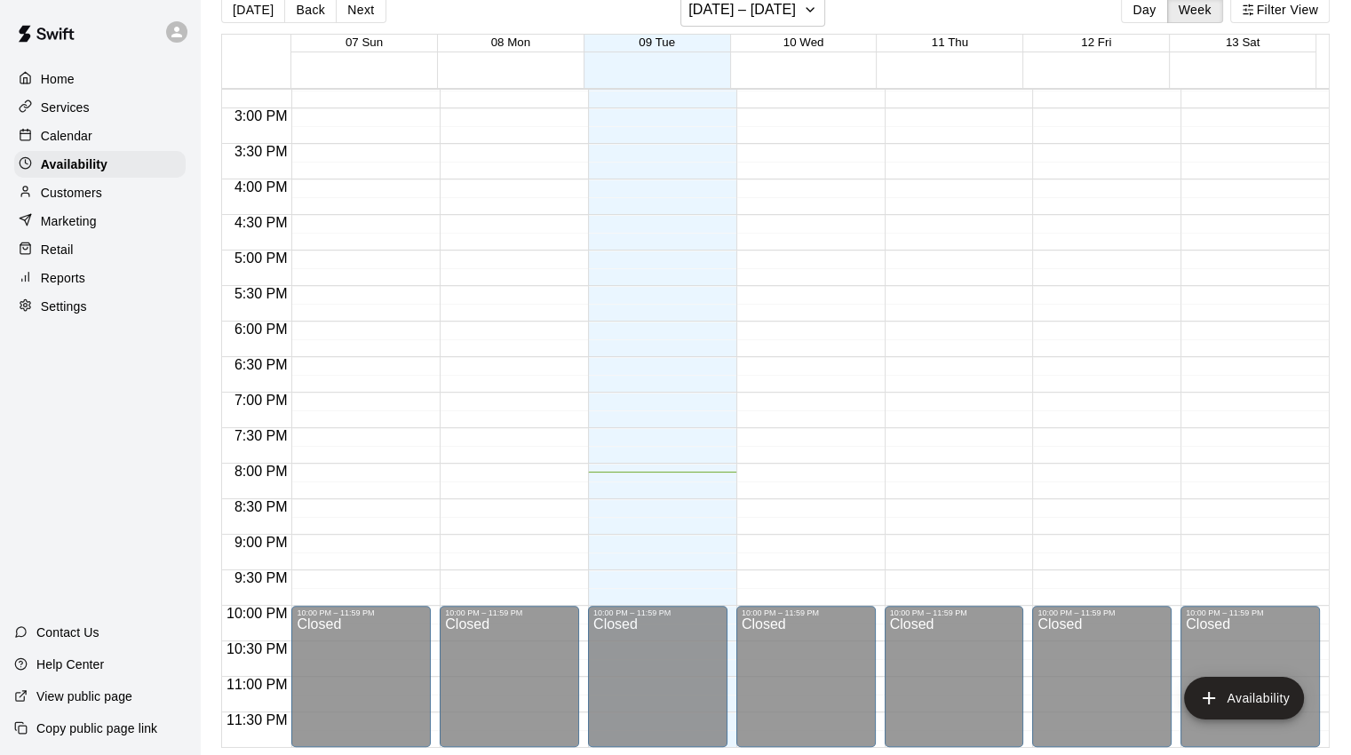 The width and height of the screenshot is (1351, 755). I want to click on p: Marketing, so click(68, 221).